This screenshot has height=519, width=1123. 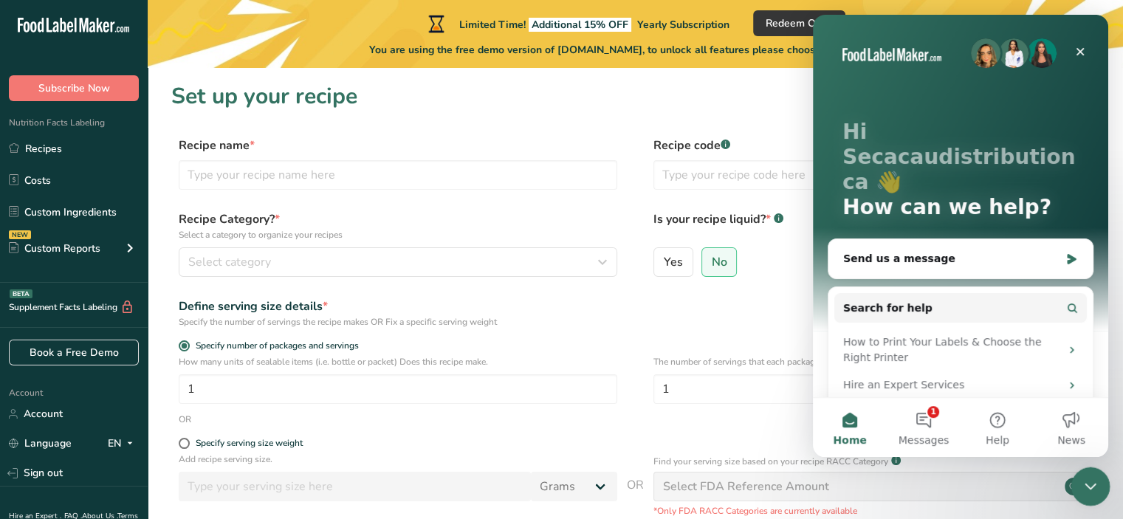 I want to click on a: Language, so click(x=40, y=443).